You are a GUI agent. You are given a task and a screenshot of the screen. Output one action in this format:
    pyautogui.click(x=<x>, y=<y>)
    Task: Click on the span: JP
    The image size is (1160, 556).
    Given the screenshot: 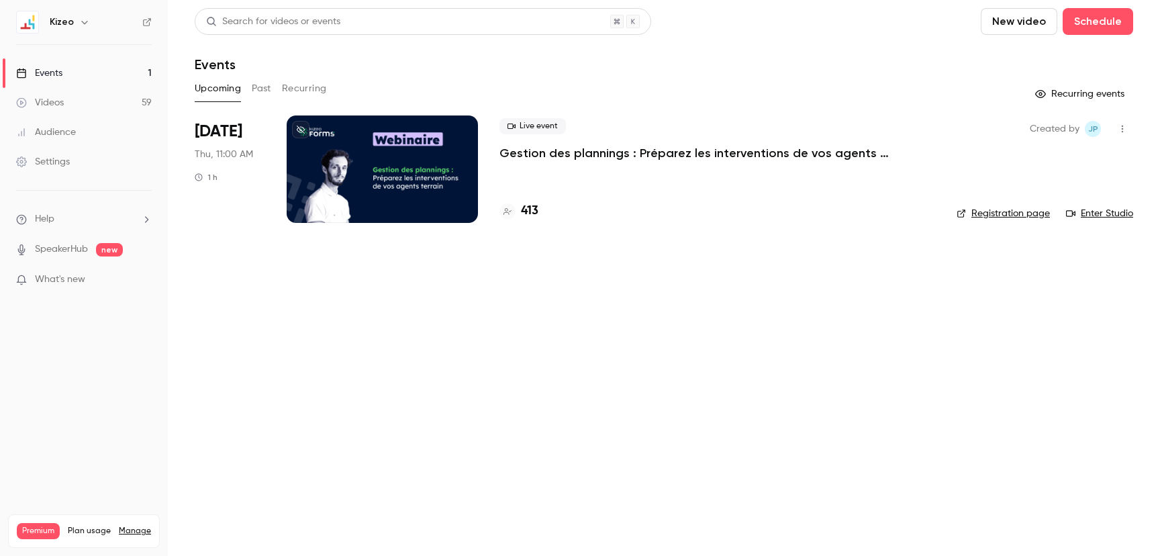 What is the action you would take?
    pyautogui.click(x=1093, y=129)
    